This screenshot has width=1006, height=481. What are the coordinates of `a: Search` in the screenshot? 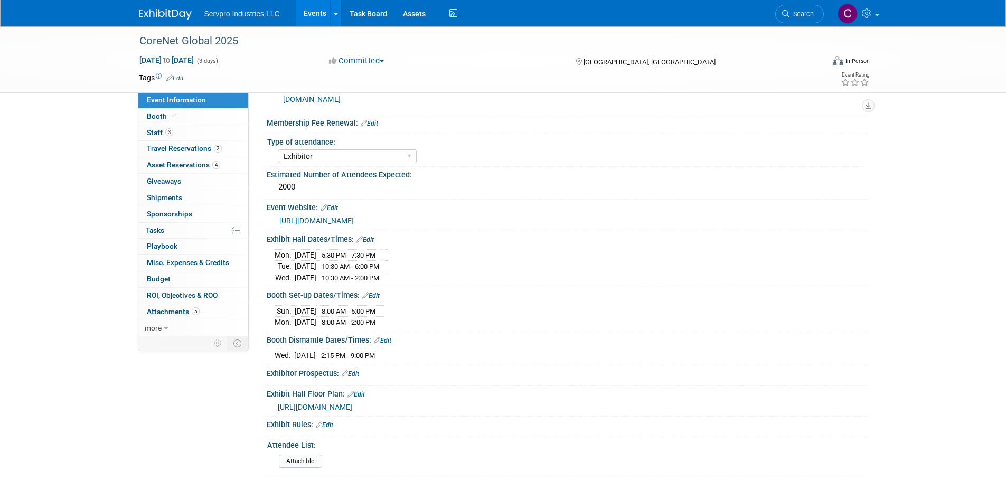 It's located at (800, 14).